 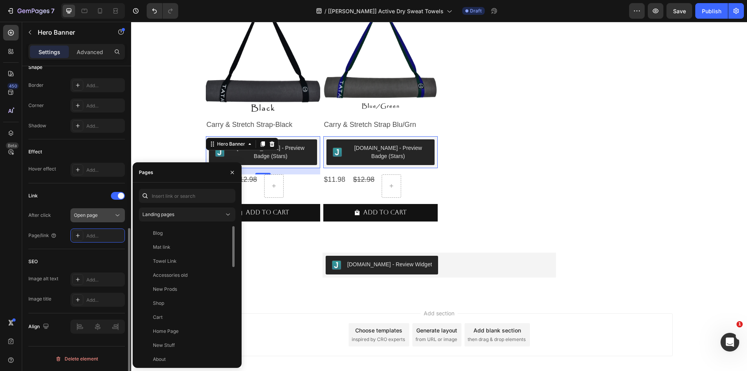 I want to click on div: Accessories old, so click(x=170, y=275).